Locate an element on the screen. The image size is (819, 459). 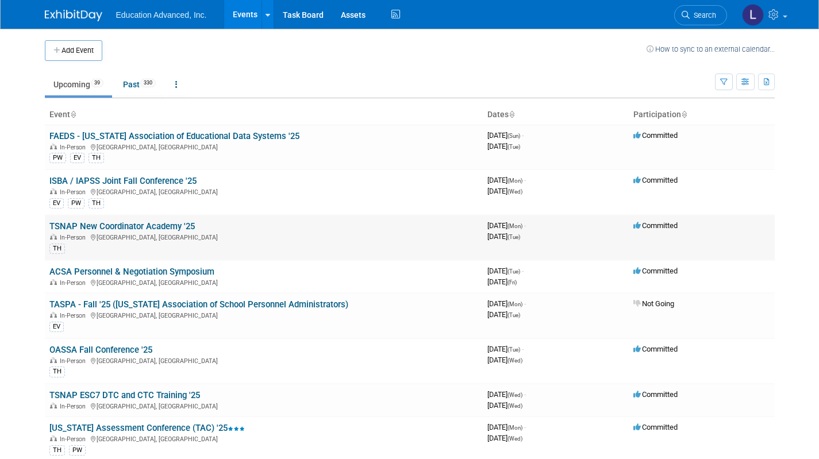
button: Add Event is located at coordinates (74, 51).